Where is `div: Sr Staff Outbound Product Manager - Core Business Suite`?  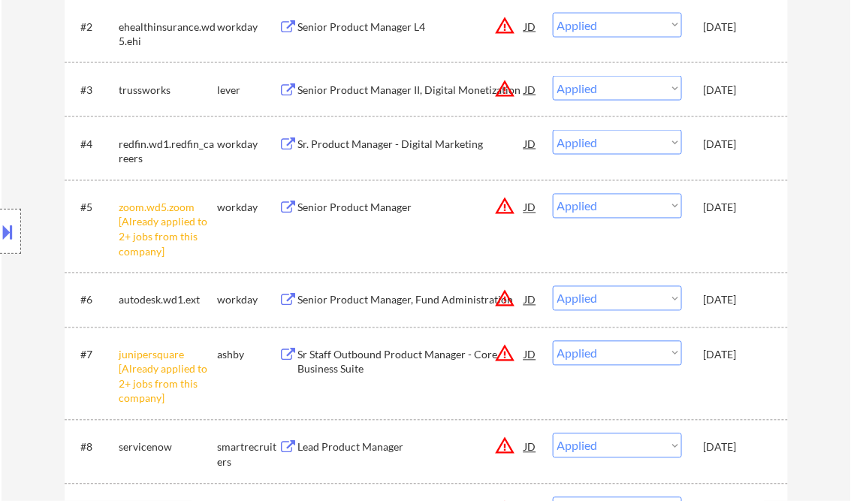
div: Sr Staff Outbound Product Manager - Core Business Suite is located at coordinates (412, 362).